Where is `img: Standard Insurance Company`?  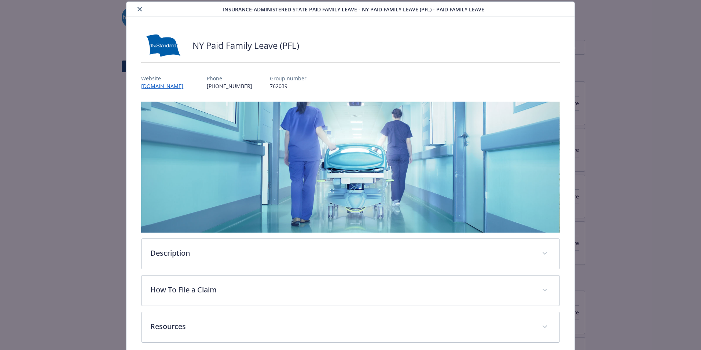 img: Standard Insurance Company is located at coordinates (163, 45).